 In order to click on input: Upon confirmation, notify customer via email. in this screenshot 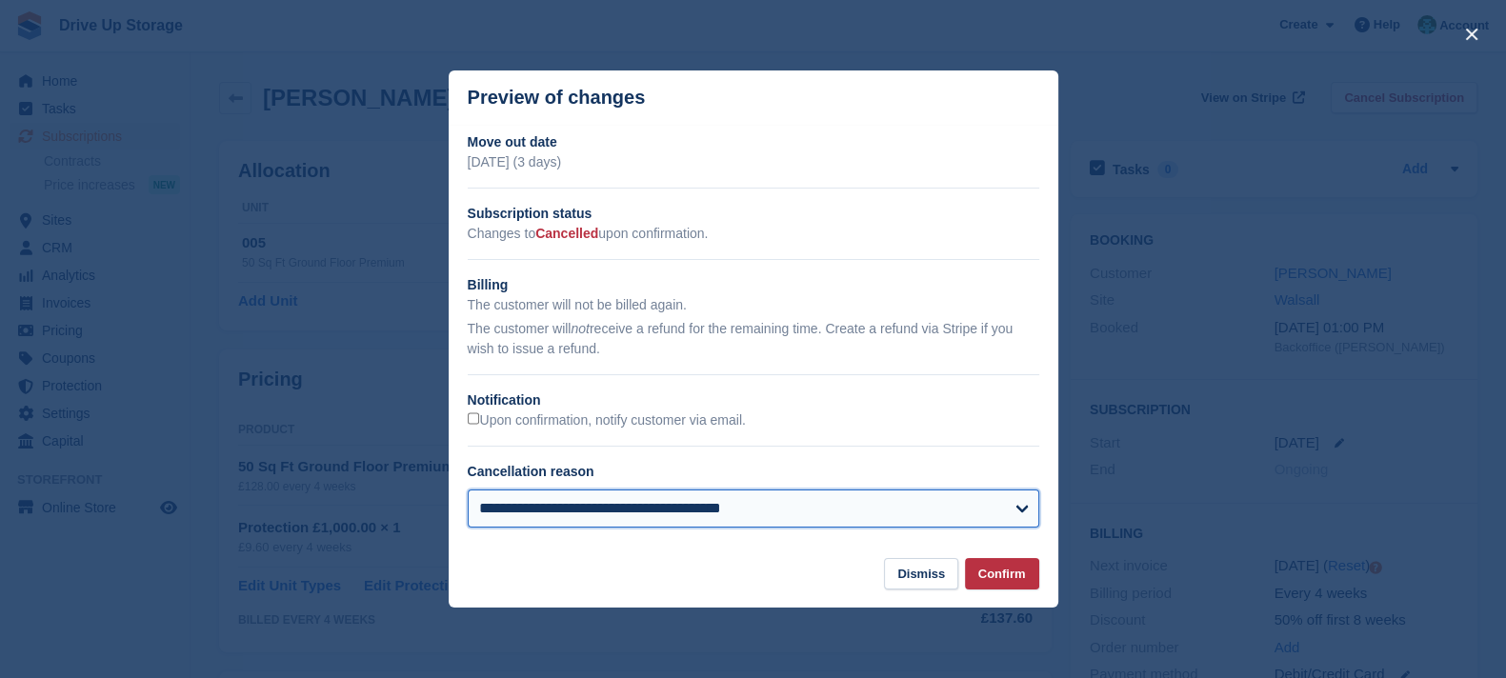, I will do `click(473, 418)`.